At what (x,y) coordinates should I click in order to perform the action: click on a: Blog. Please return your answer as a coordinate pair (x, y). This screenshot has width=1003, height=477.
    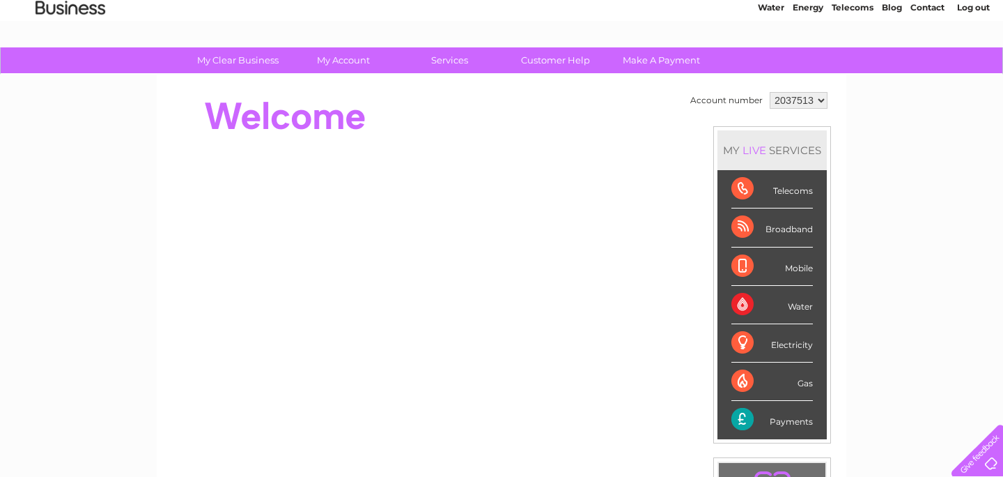
    Looking at the image, I should click on (892, 64).